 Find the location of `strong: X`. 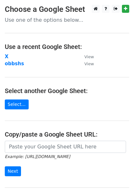

strong: X is located at coordinates (7, 57).